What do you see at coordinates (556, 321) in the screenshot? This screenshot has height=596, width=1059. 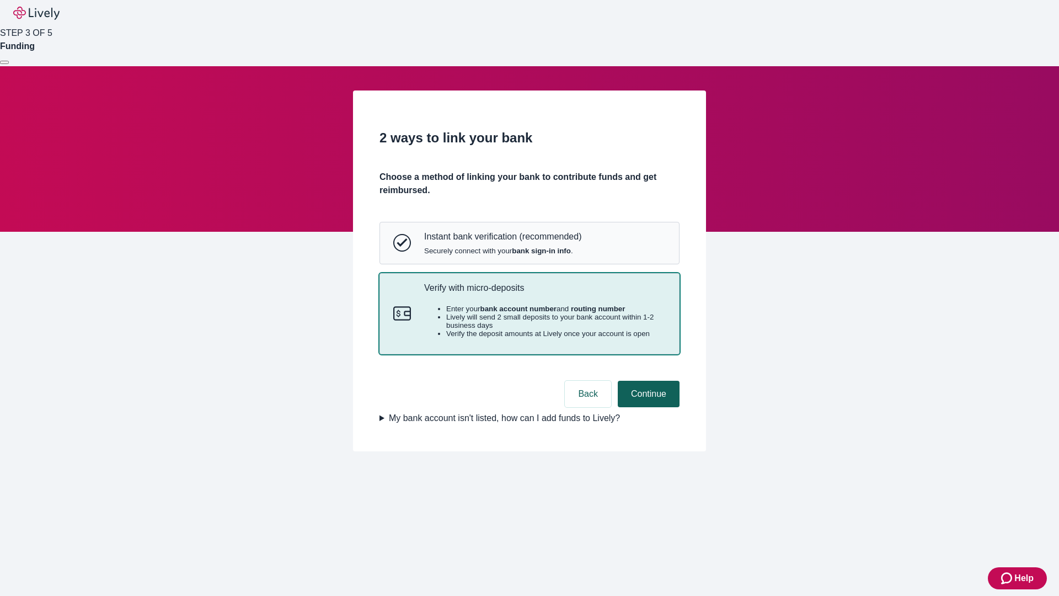 I see `li: Lively will send 2 small deposits to your bank account within 1-2 business days` at bounding box center [556, 321].